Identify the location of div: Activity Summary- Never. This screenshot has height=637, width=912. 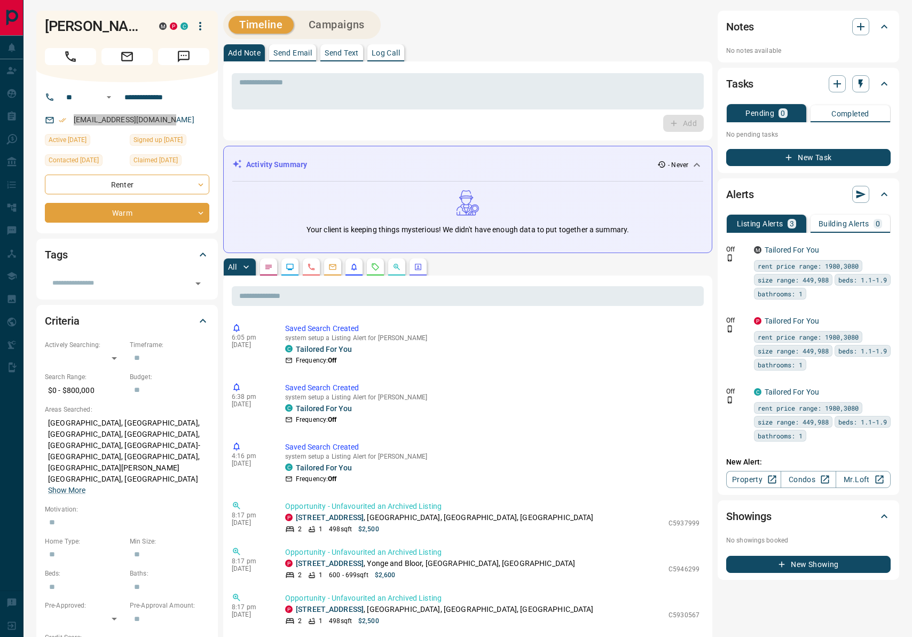
(468, 164).